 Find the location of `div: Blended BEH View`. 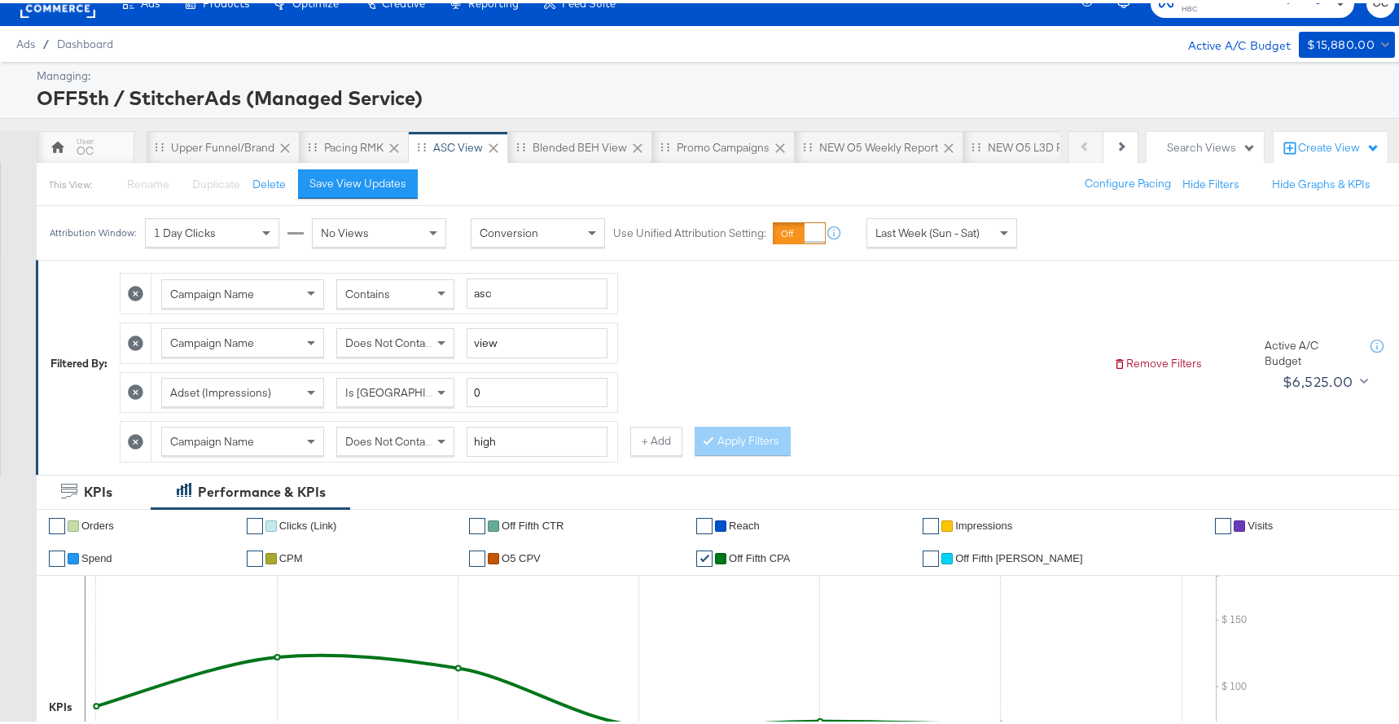

div: Blended BEH View is located at coordinates (580, 144).